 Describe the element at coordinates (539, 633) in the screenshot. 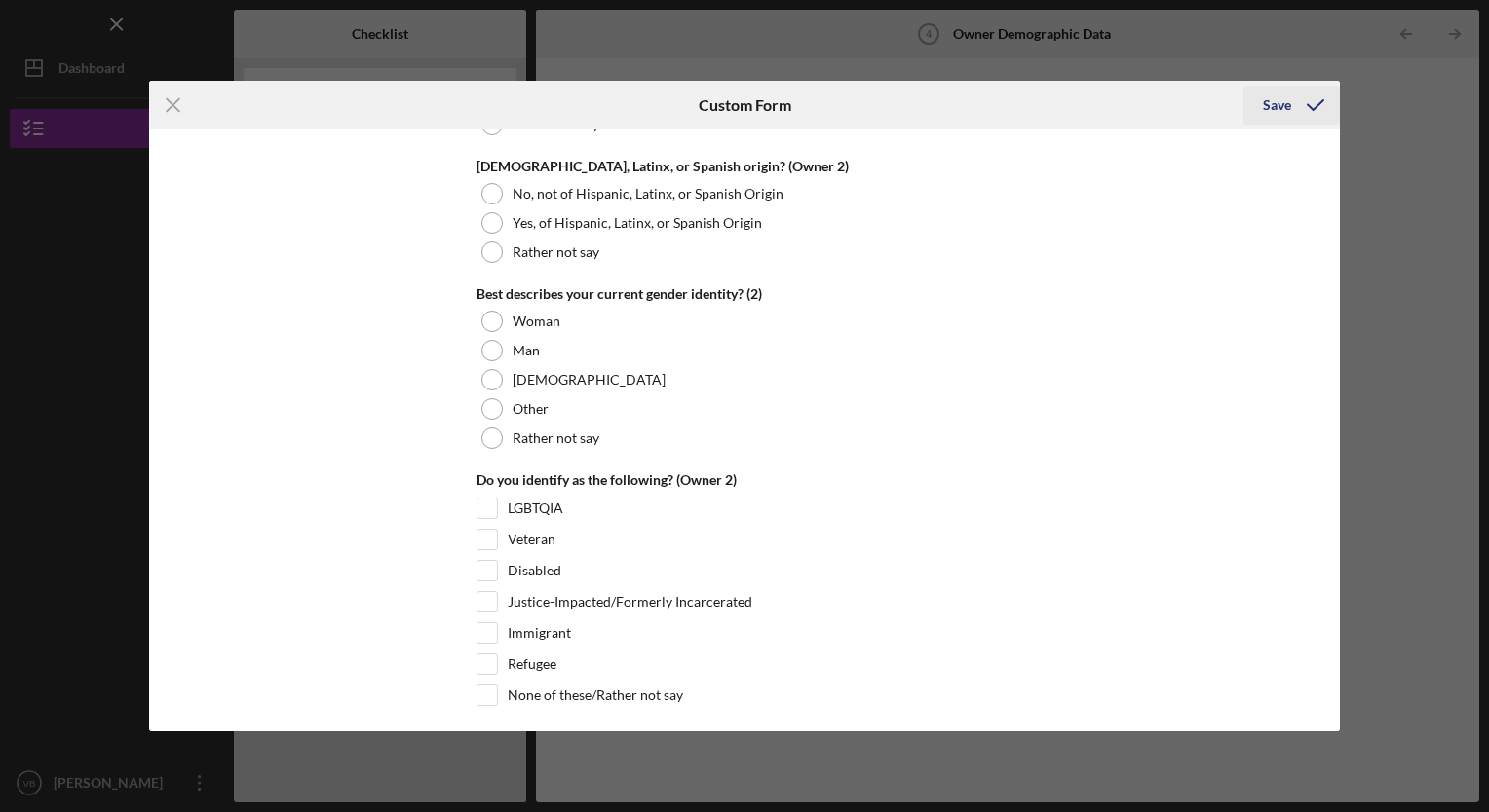

I see `label: Immigrant` at that location.